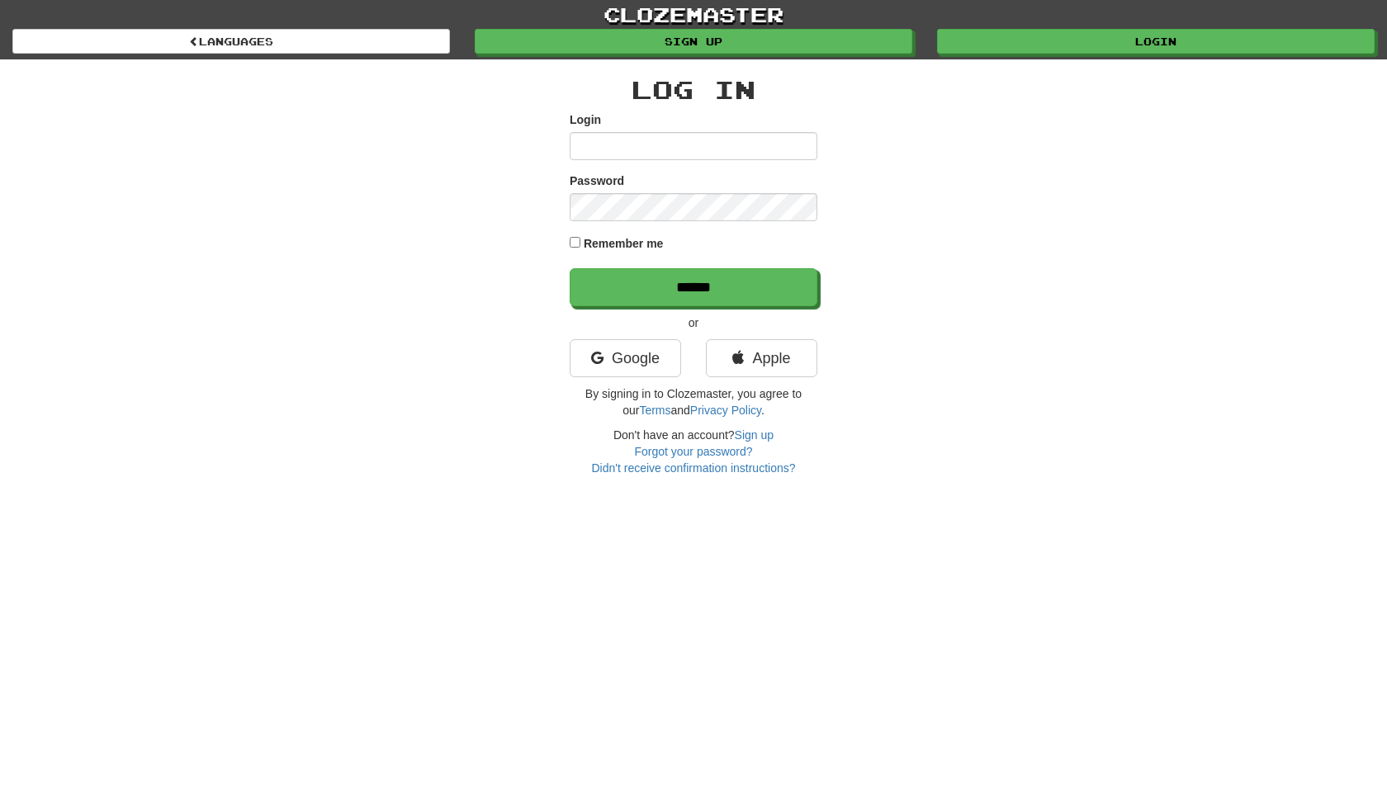  Describe the element at coordinates (655, 410) in the screenshot. I see `a: Terms` at that location.